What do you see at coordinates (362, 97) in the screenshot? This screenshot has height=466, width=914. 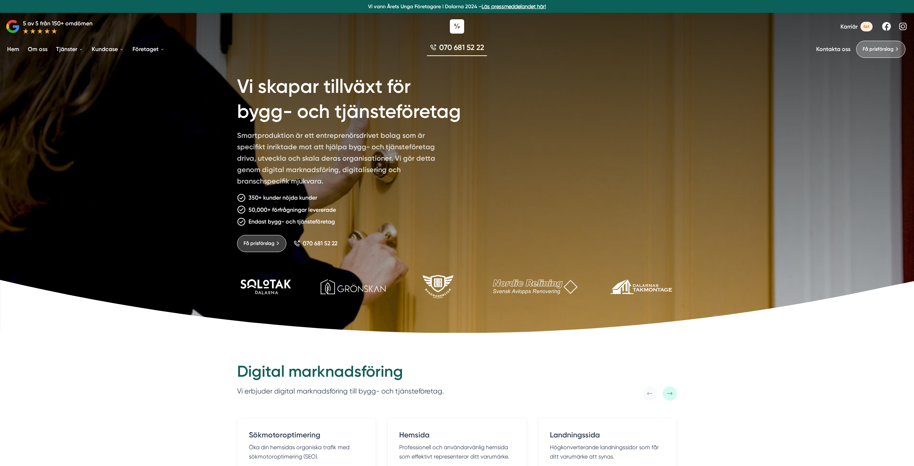 I see `h1: Vi skapar tillväxt för bygg- och tjänsteföretag` at bounding box center [362, 97].